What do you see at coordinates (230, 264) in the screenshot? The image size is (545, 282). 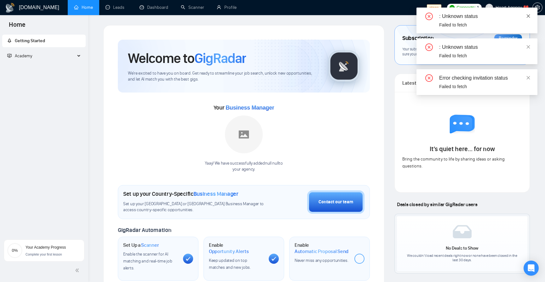 I see `span: Keep updated on top matches and new jobs.` at bounding box center [230, 264].